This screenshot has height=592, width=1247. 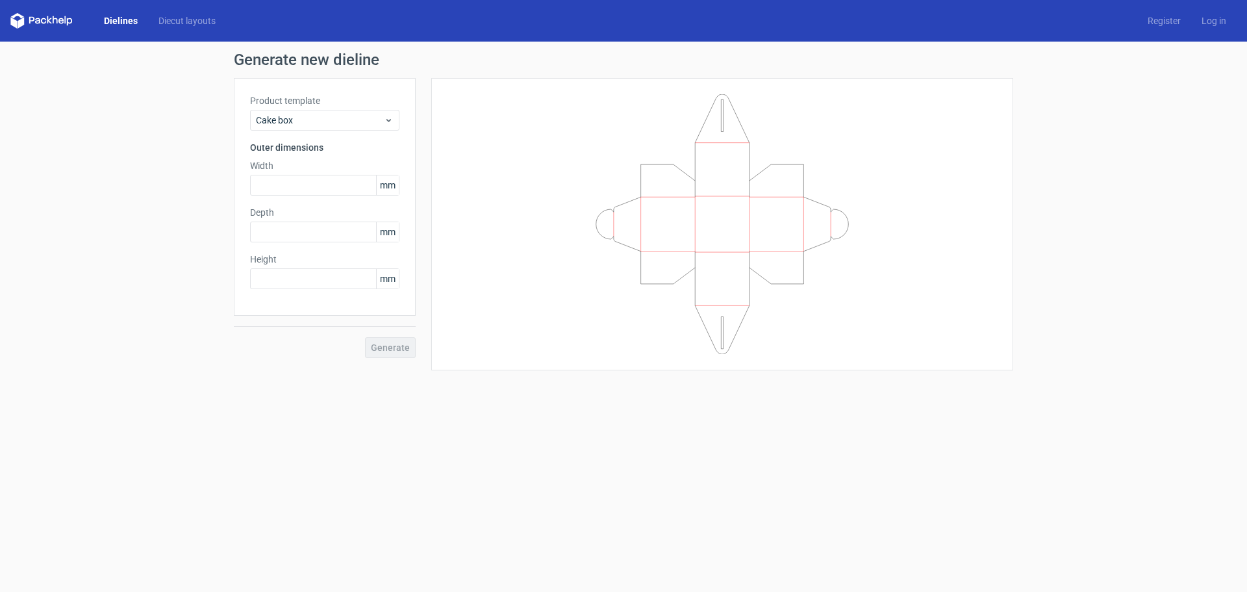 I want to click on h3: Outer dimensions, so click(x=325, y=147).